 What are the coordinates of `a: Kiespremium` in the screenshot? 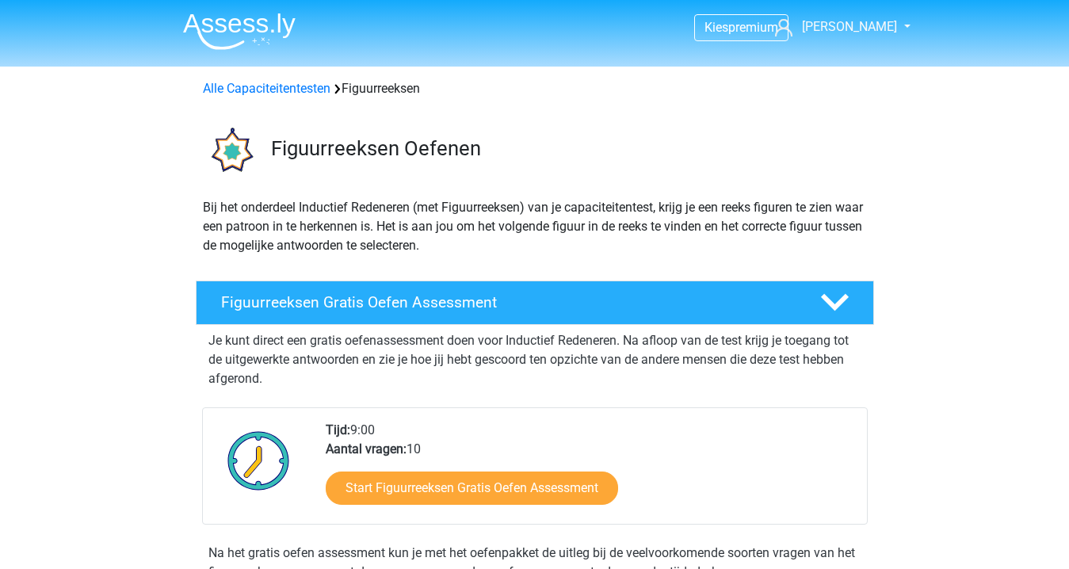 It's located at (741, 27).